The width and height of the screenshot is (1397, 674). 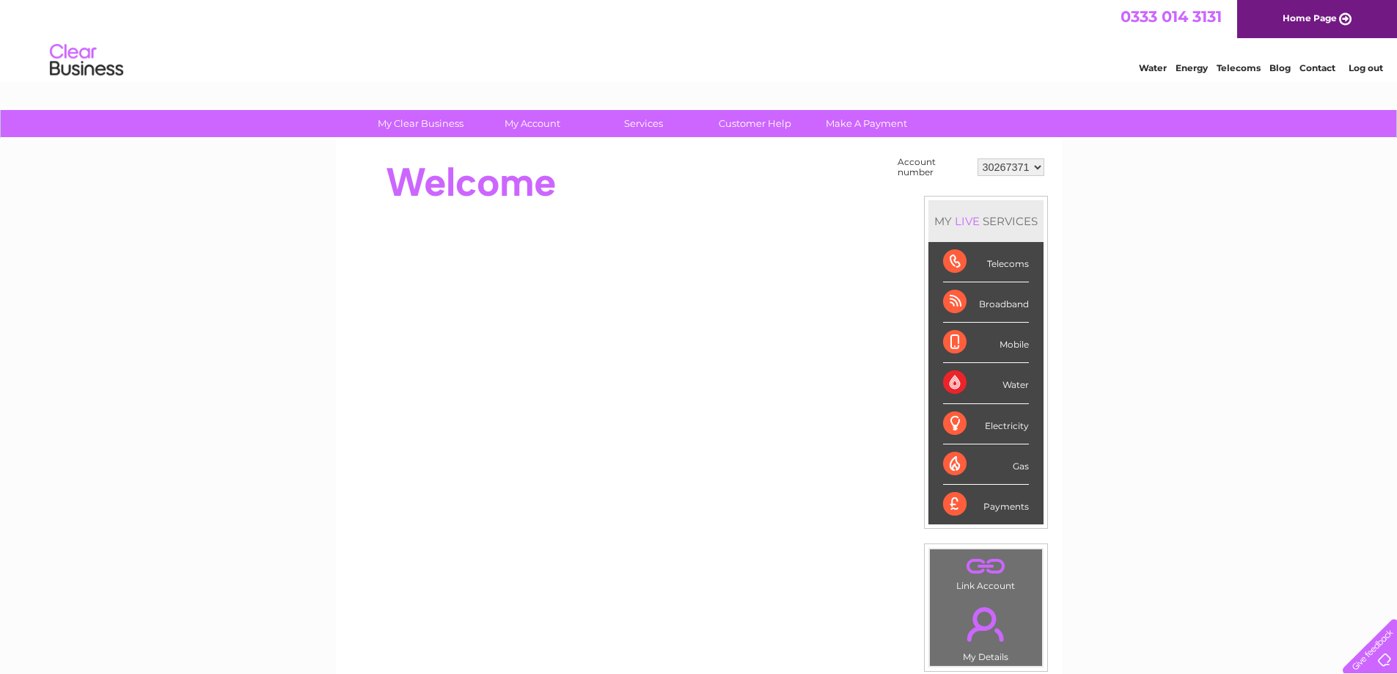 I want to click on div: Telecoms, so click(x=985, y=262).